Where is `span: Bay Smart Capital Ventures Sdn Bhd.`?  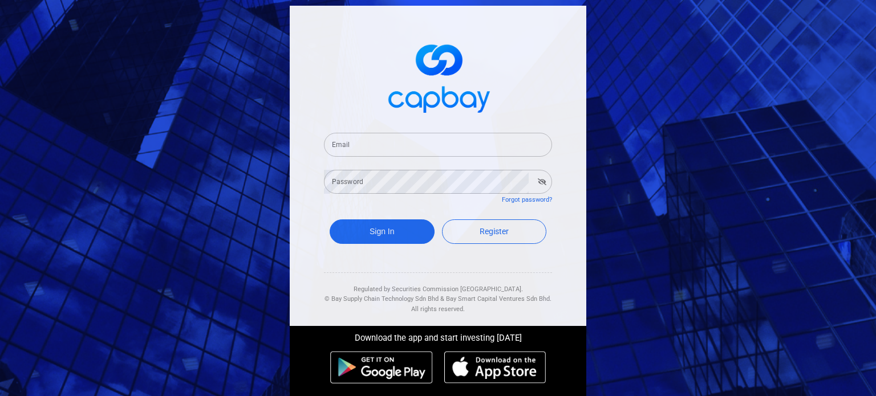 span: Bay Smart Capital Ventures Sdn Bhd. is located at coordinates (498, 299).